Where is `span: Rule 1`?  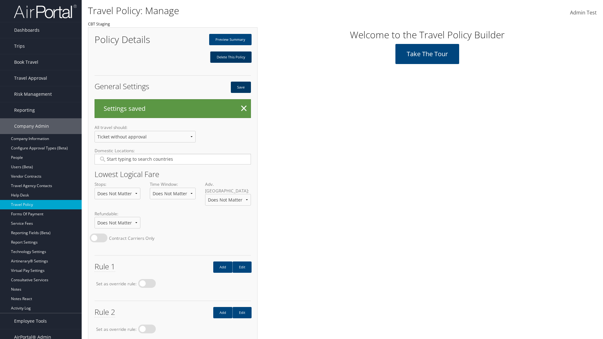
span: Rule 1 is located at coordinates (105, 266).